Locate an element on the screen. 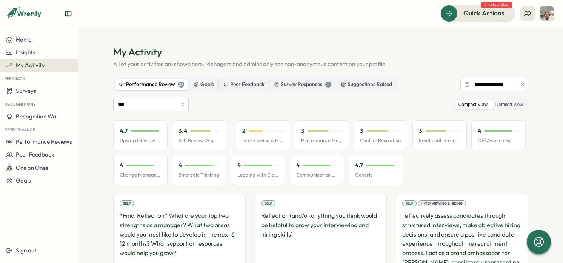 The image size is (563, 263). span: Insights is located at coordinates (26, 52).